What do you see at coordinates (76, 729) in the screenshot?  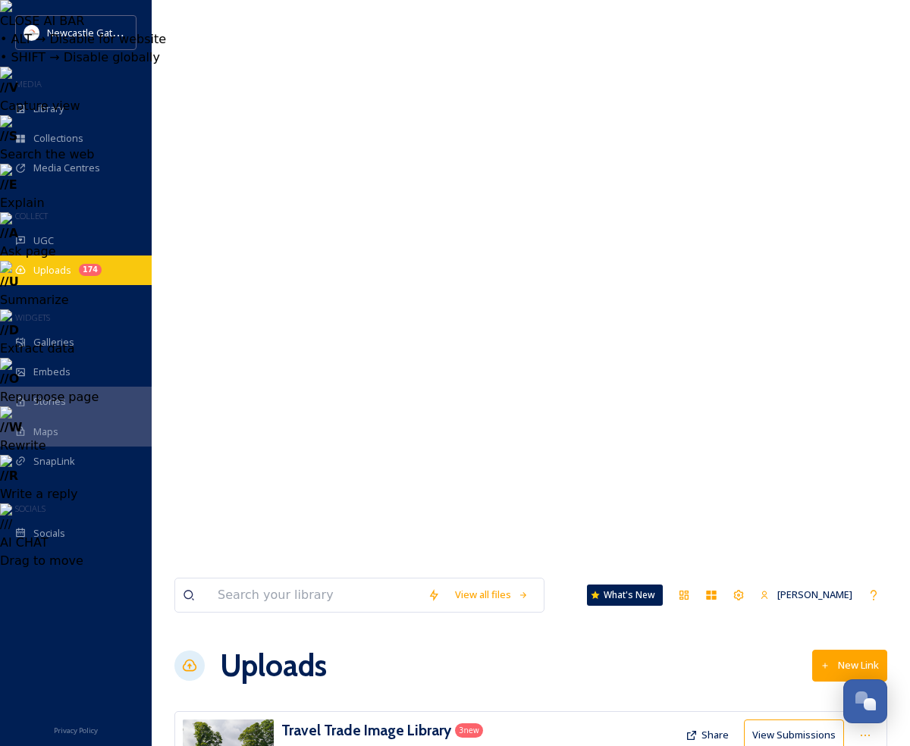 I see `a: Privacy Policy` at bounding box center [76, 729].